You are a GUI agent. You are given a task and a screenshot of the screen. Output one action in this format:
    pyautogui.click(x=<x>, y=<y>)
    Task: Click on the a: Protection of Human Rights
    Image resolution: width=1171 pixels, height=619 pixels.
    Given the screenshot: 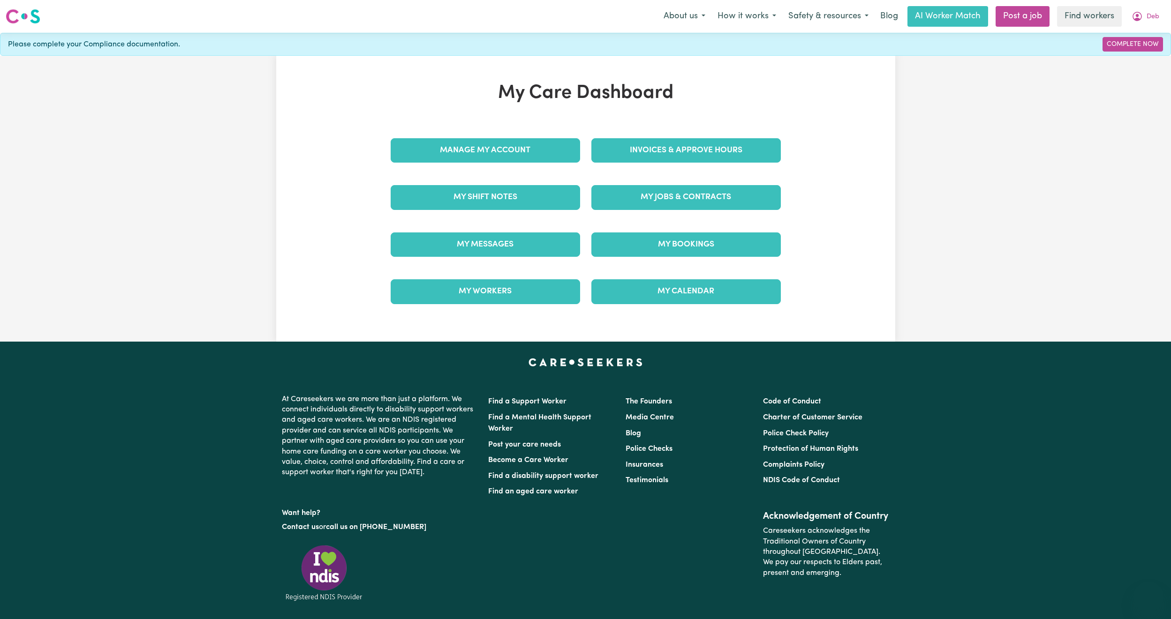 What is the action you would take?
    pyautogui.click(x=810, y=449)
    